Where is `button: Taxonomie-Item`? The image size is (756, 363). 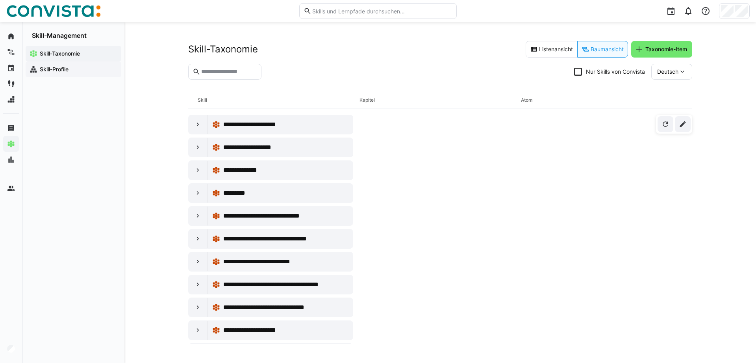 button: Taxonomie-Item is located at coordinates (662, 49).